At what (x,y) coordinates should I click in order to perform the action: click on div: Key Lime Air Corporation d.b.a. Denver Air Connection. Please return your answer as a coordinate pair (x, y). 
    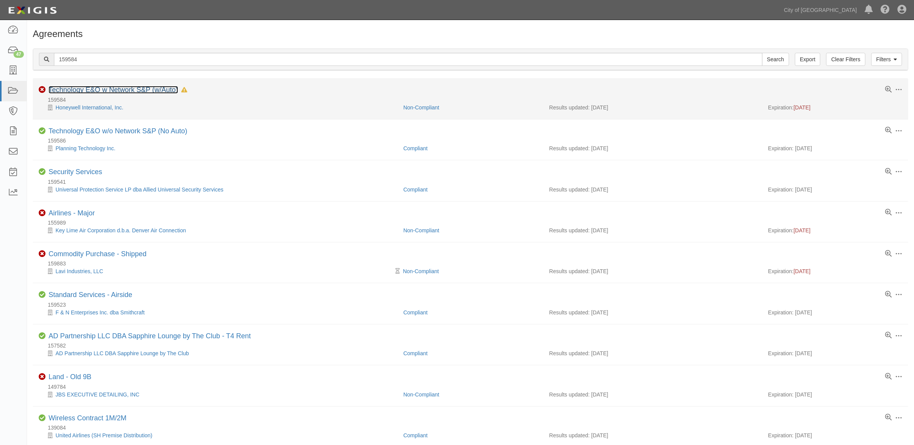
    Looking at the image, I should click on (218, 231).